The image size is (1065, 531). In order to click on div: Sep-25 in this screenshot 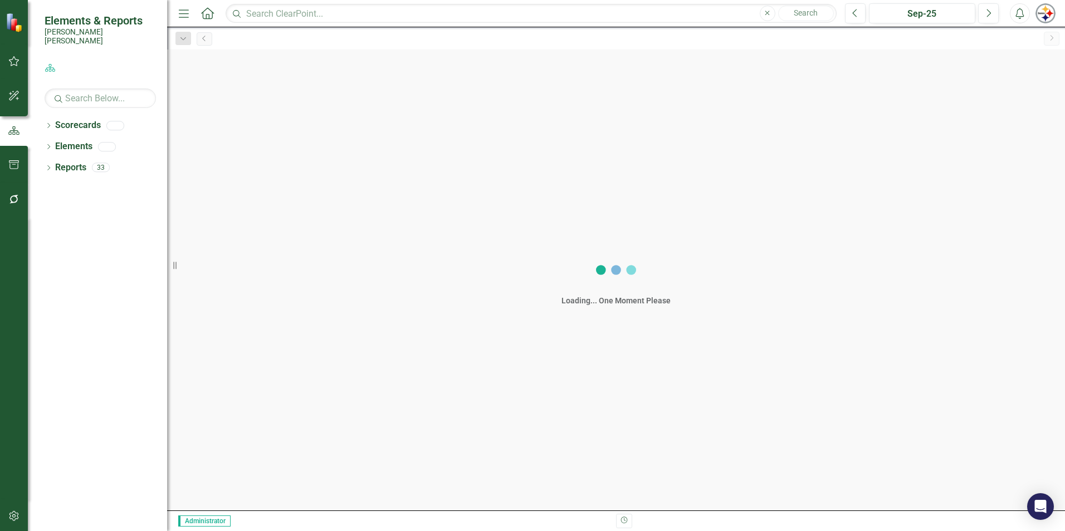, I will do `click(922, 14)`.